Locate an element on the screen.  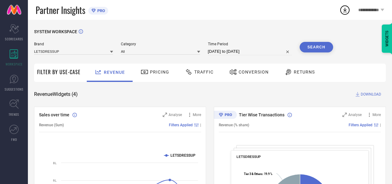
span: Category is located at coordinates (160, 44).